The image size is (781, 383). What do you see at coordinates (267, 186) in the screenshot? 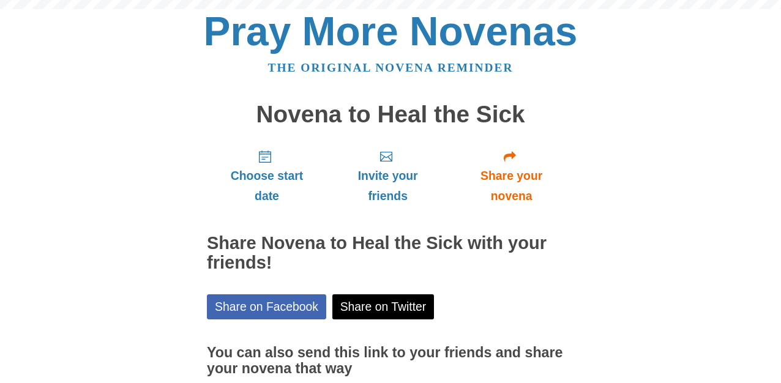
I see `span: Choose start date` at bounding box center [267, 186].